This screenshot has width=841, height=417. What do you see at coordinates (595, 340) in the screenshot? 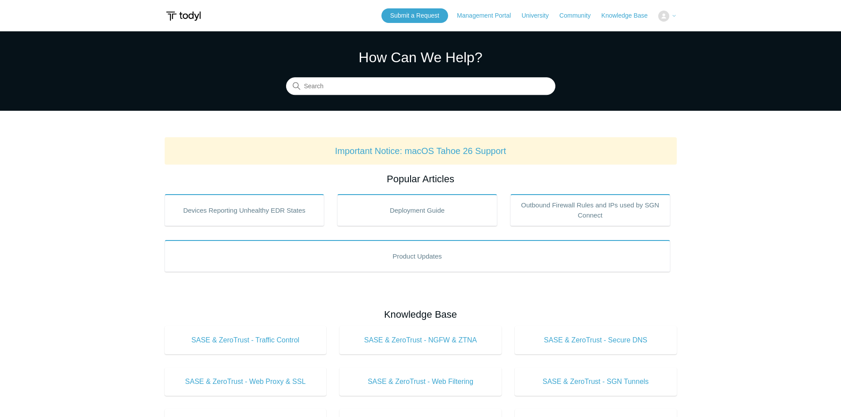
I see `a: SASE & ZeroTrust - Secure DNS` at bounding box center [595, 340].